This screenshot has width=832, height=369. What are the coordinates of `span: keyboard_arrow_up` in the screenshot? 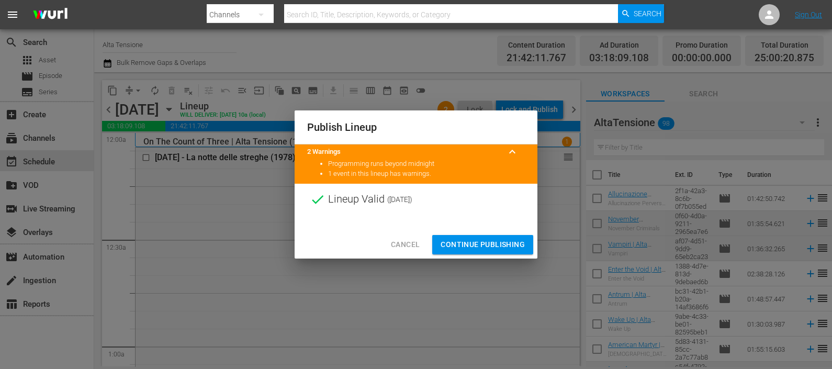 It's located at (512, 152).